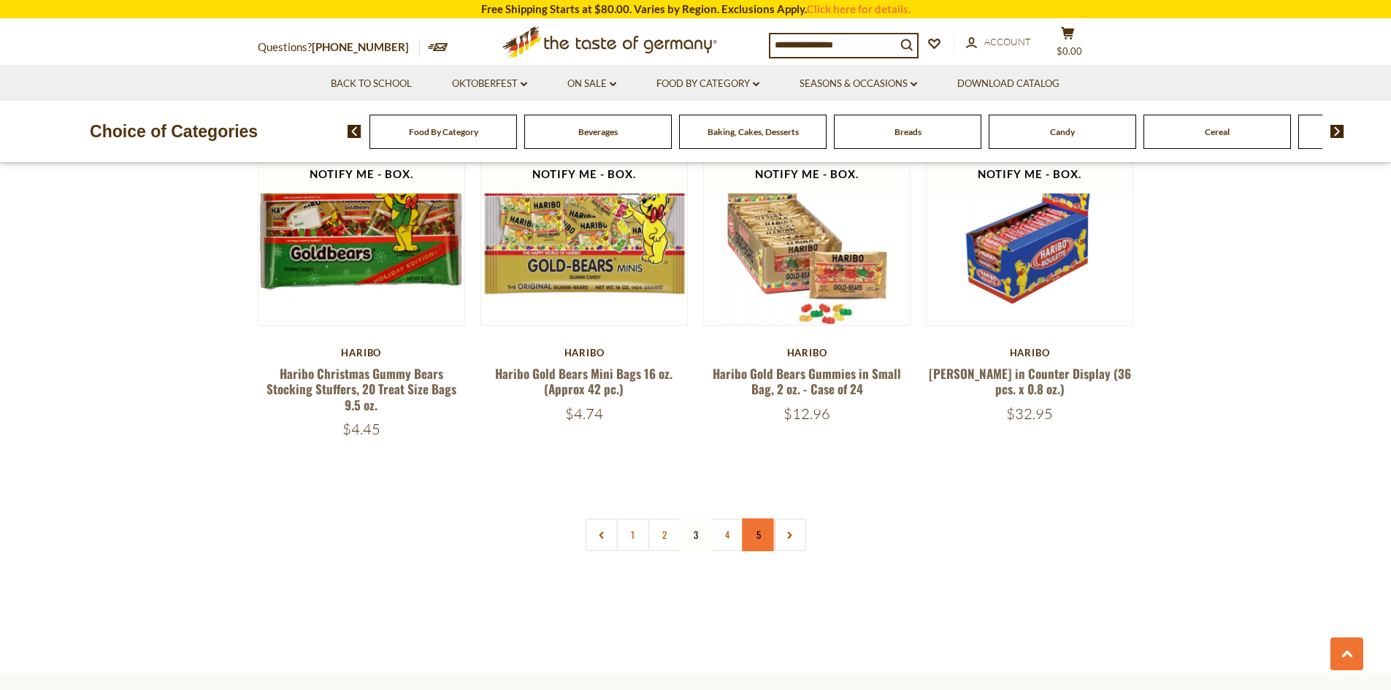 This screenshot has width=1391, height=690. What do you see at coordinates (1009, 84) in the screenshot?
I see `a: Download Catalog` at bounding box center [1009, 84].